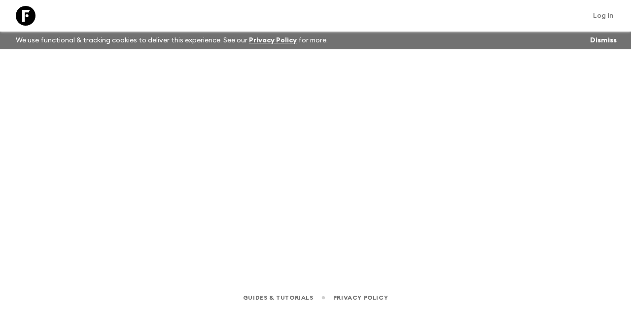 This screenshot has height=311, width=631. What do you see at coordinates (278, 298) in the screenshot?
I see `a: Guides & Tutorials` at bounding box center [278, 298].